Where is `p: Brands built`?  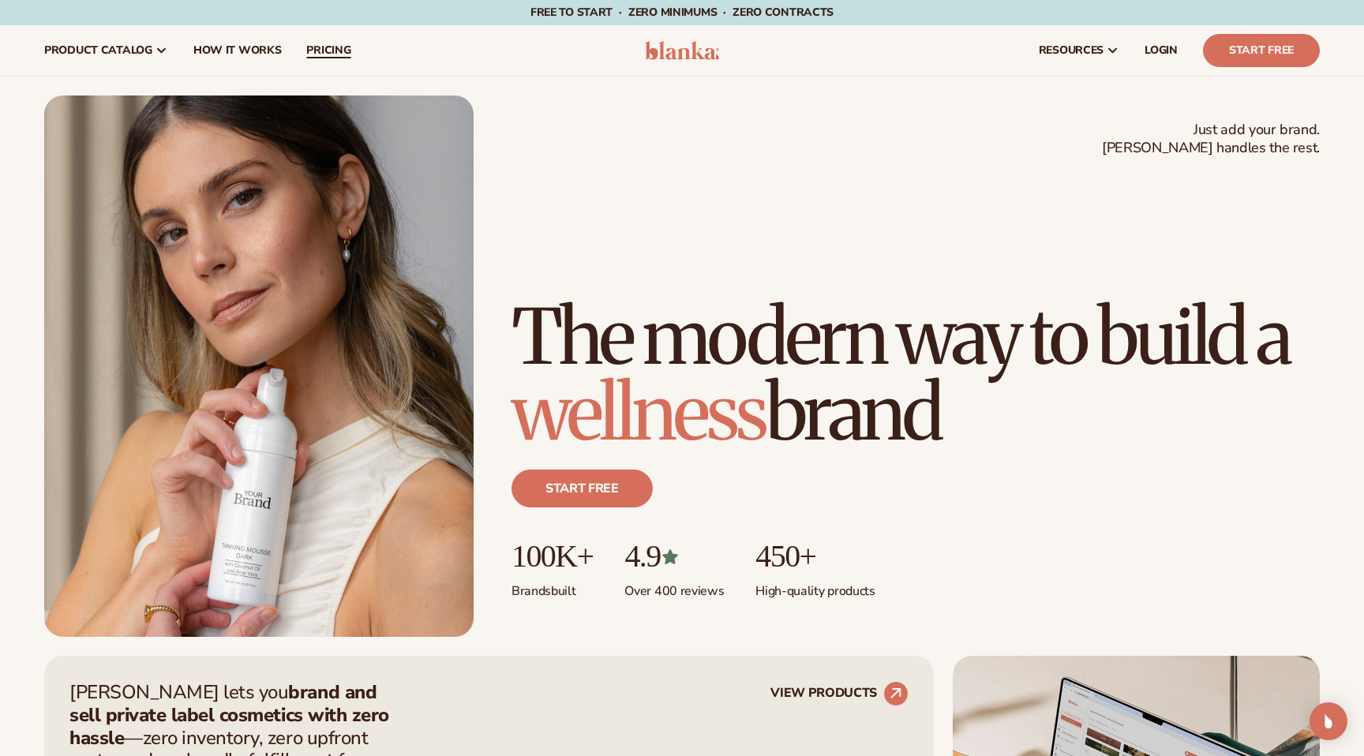
p: Brands built is located at coordinates (552, 586).